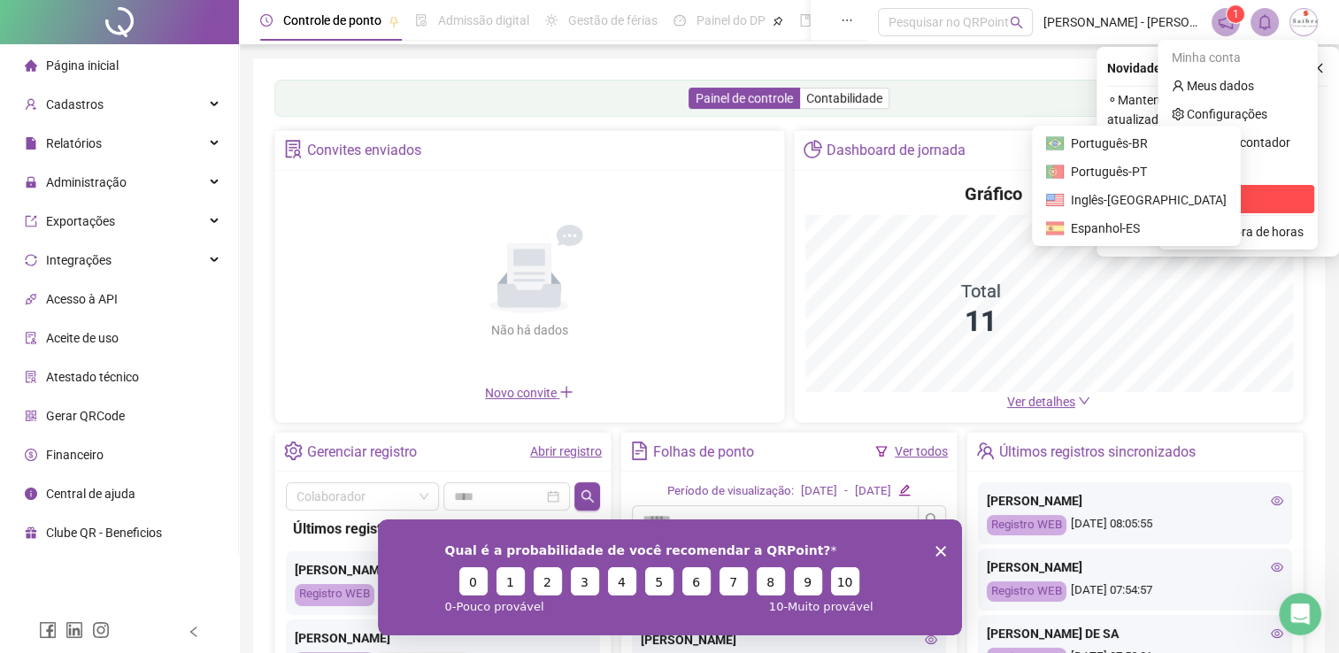 The height and width of the screenshot is (653, 1339). What do you see at coordinates (194, 632) in the screenshot?
I see `span: left` at bounding box center [194, 632].